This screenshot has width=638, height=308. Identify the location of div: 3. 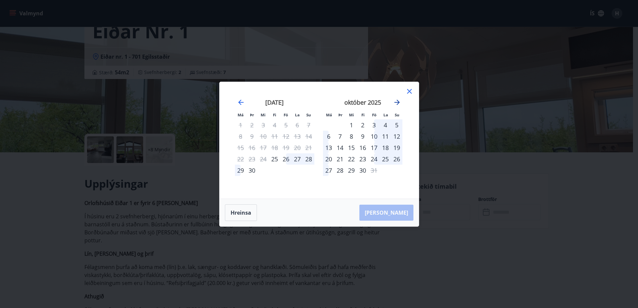
(374, 125).